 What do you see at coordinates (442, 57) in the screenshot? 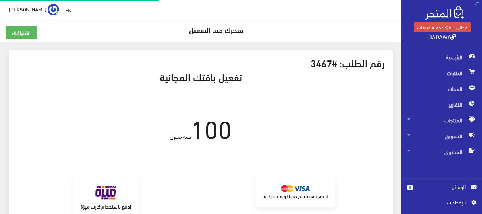
I see `span: الرئيسية` at bounding box center [442, 57].